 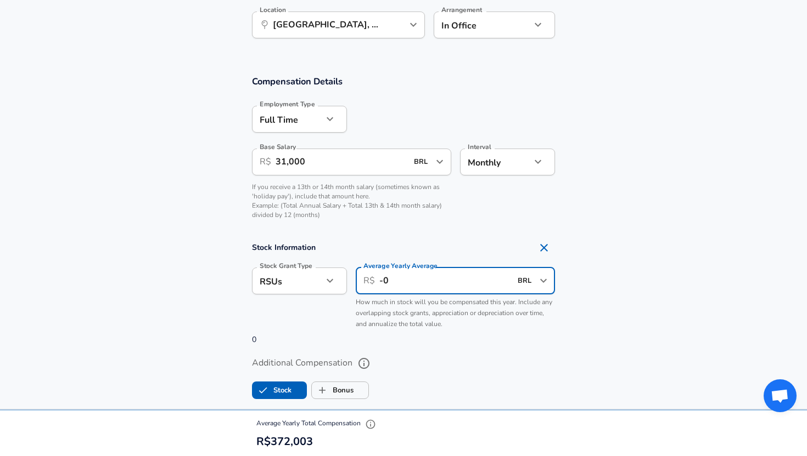 What do you see at coordinates (278, 147) in the screenshot?
I see `label: Base Salary` at bounding box center [278, 147].